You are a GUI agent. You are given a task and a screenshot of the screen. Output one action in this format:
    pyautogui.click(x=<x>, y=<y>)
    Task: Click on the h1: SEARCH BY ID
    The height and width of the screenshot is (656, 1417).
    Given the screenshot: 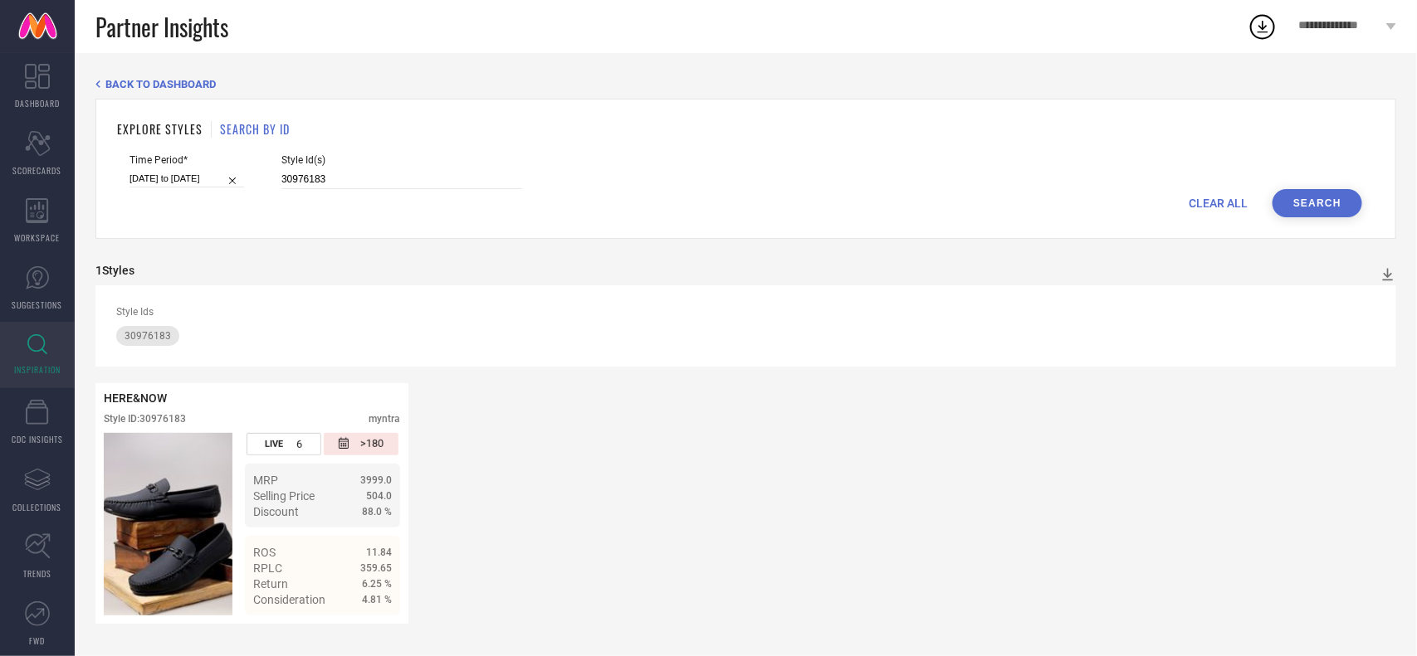 What is the action you would take?
    pyautogui.click(x=255, y=129)
    